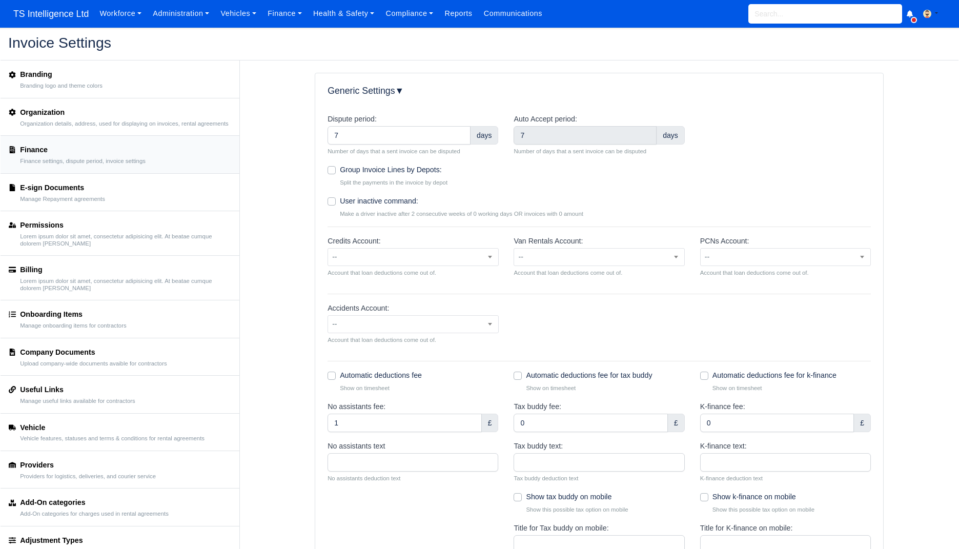 This screenshot has height=549, width=959. What do you see at coordinates (458, 13) in the screenshot?
I see `a: Reports` at bounding box center [458, 13].